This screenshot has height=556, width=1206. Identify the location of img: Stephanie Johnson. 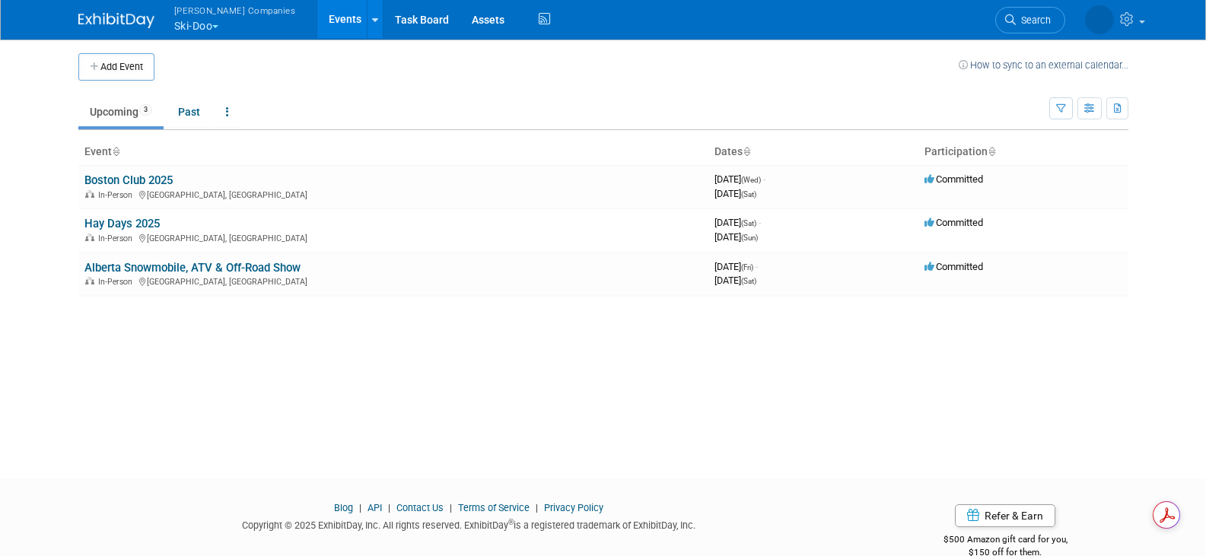
(1100, 20).